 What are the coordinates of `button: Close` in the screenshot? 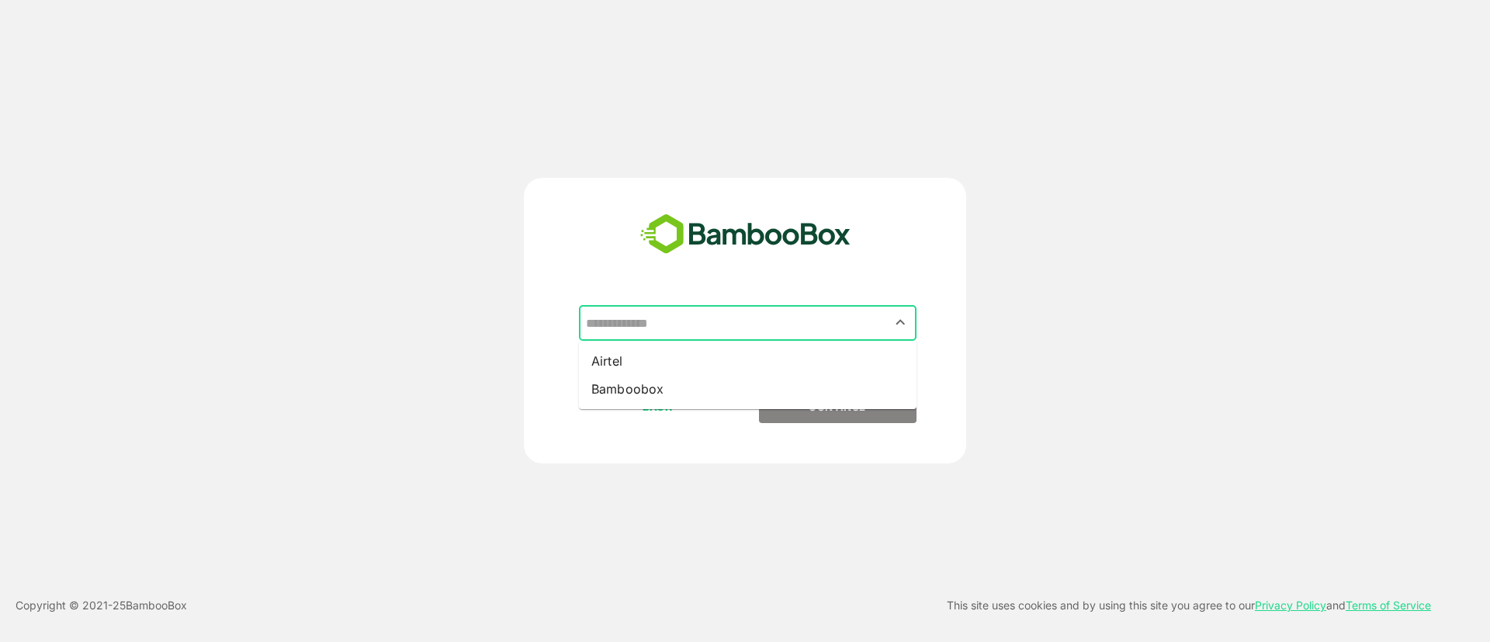 It's located at (900, 322).